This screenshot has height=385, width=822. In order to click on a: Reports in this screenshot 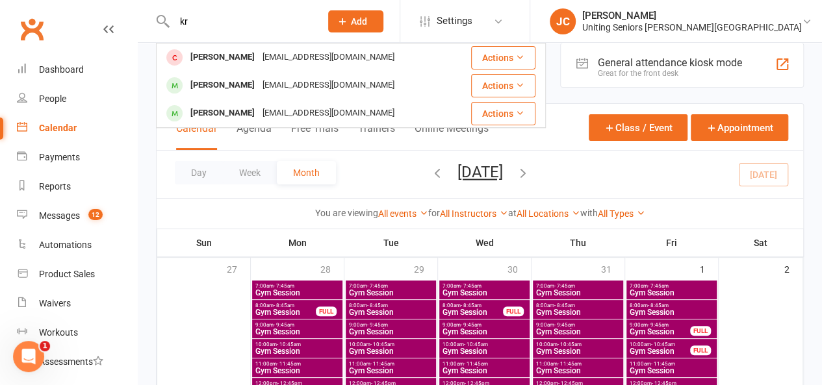, I will do `click(77, 186)`.